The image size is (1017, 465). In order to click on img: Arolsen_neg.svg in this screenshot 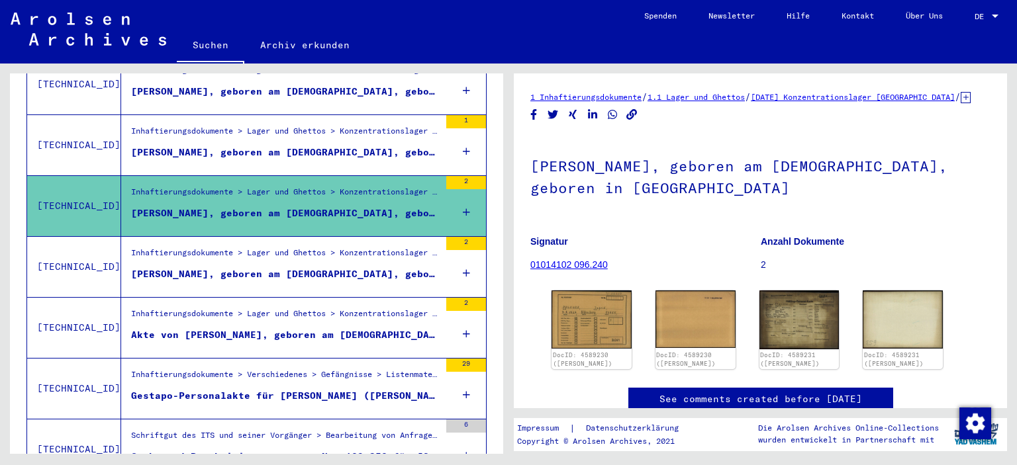, I will do `click(88, 29)`.